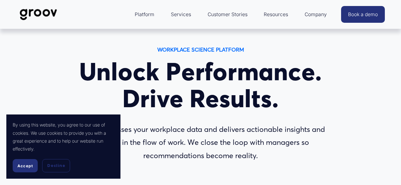  I want to click on p: By using this website, you agree to our use of cookies. We use cookies to provide you with a grea..., so click(63, 137).